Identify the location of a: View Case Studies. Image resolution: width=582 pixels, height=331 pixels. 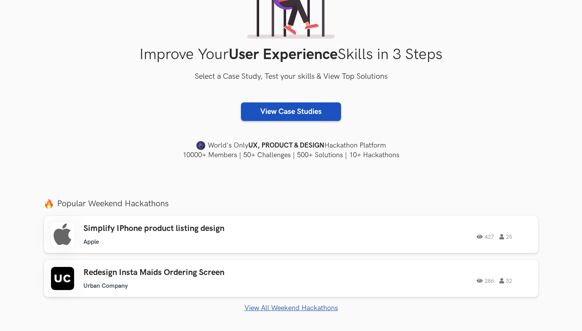
(291, 112).